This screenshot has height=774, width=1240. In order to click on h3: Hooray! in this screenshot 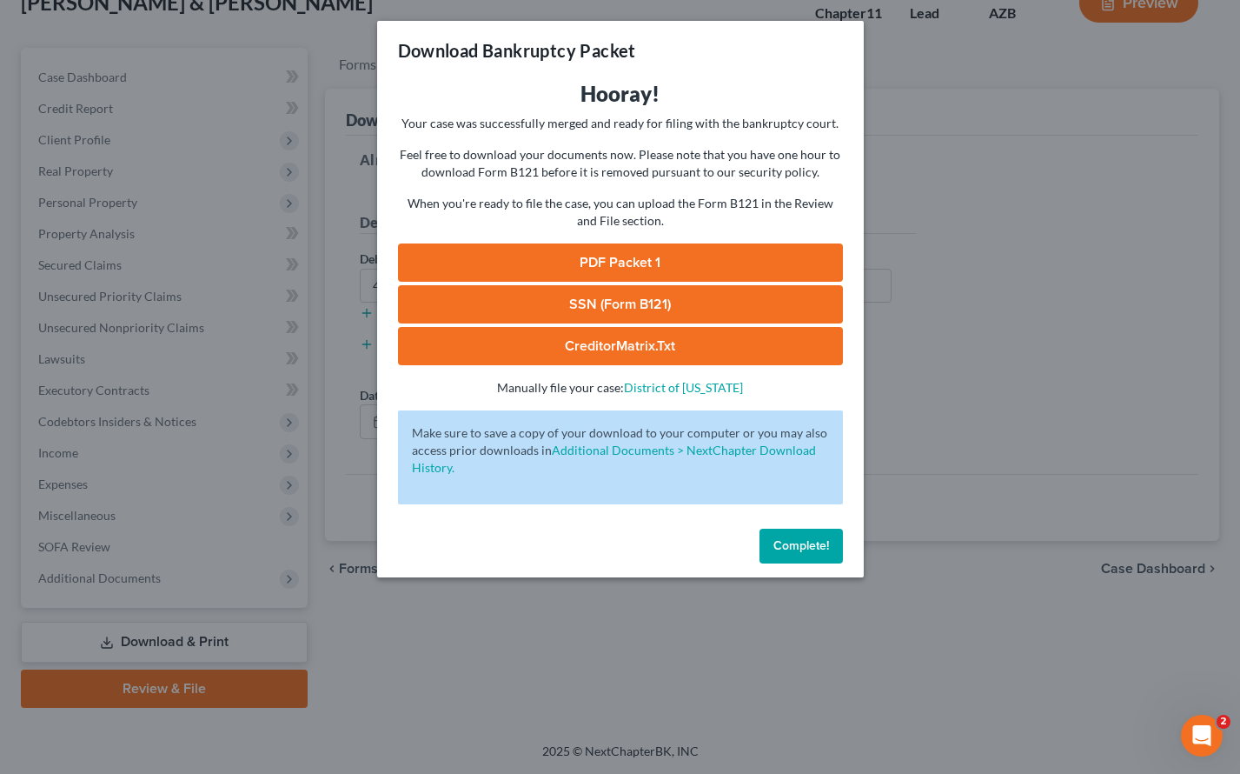, I will do `click(621, 94)`.